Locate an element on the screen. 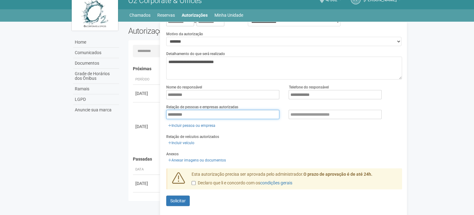  button: Solicitar is located at coordinates (178, 200).